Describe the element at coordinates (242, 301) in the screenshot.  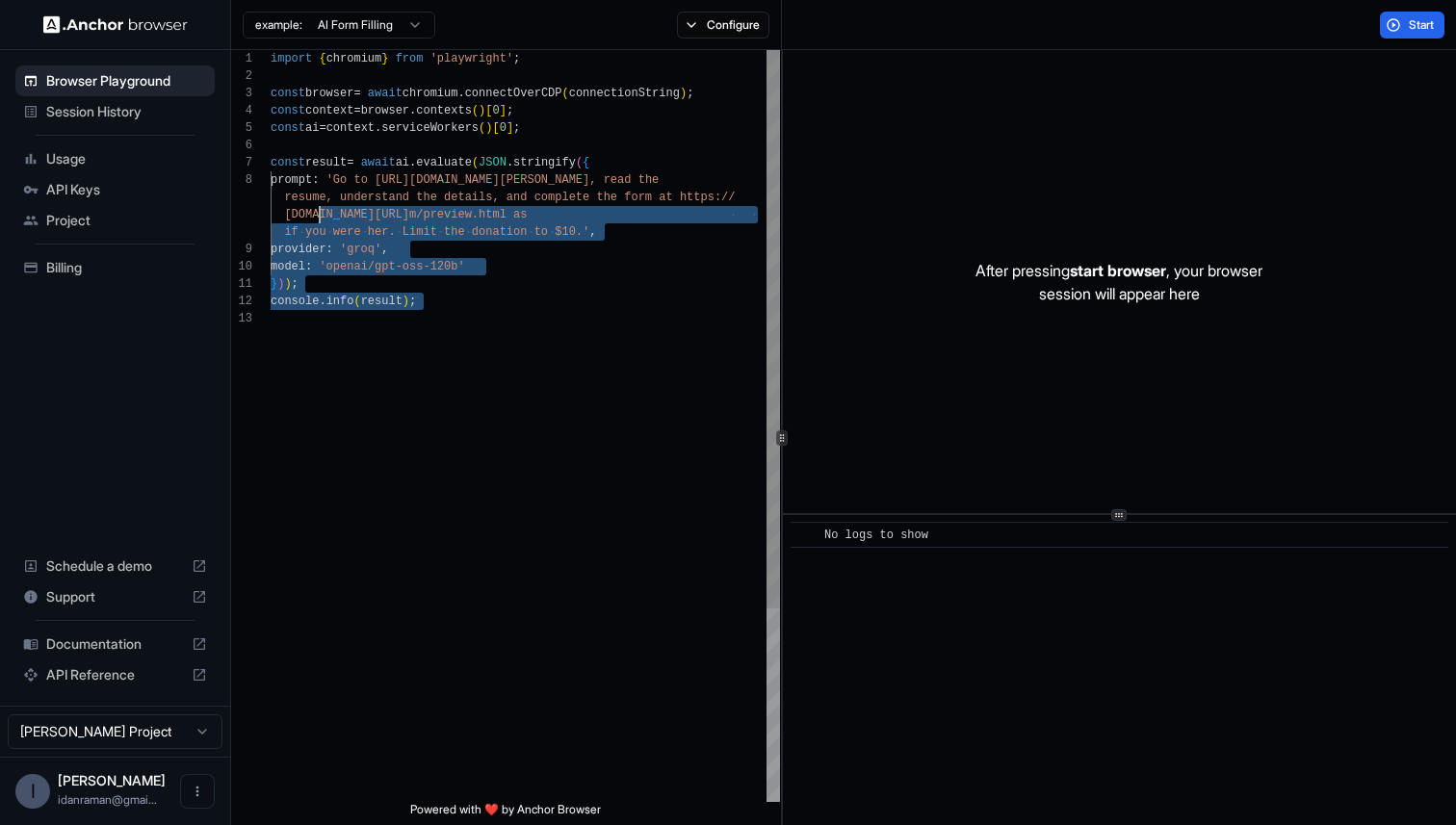
I see `div: 12` at that location.